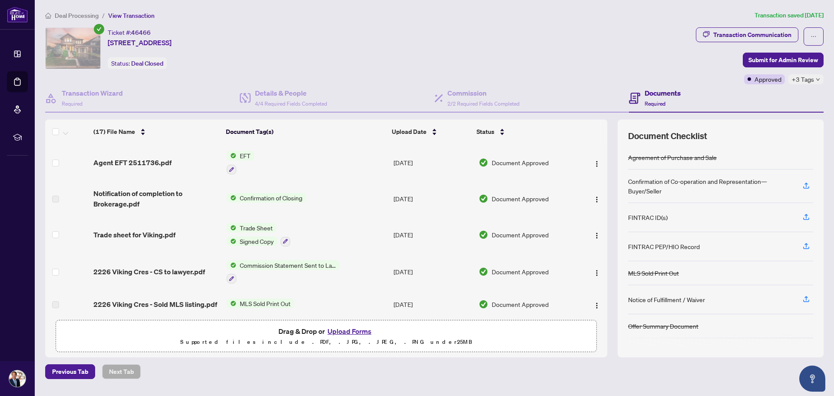 This screenshot has width=834, height=396. I want to click on span: Deal Processing, so click(76, 16).